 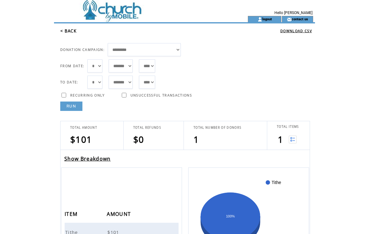 What do you see at coordinates (87, 158) in the screenshot?
I see `a: Show Breakdown` at bounding box center [87, 158].